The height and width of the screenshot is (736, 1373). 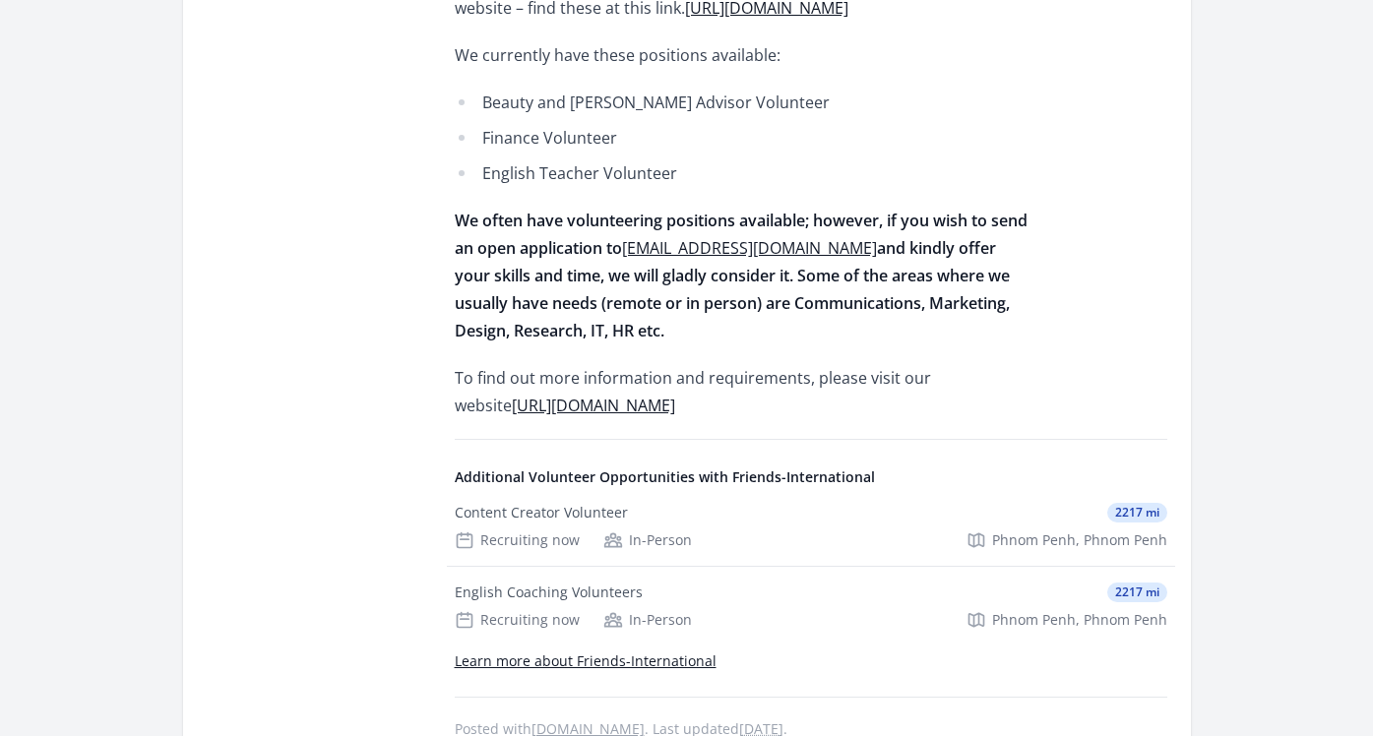 I want to click on strong: We often have volunteering positions available; however, if you wish to send an open application ..., so click(x=741, y=276).